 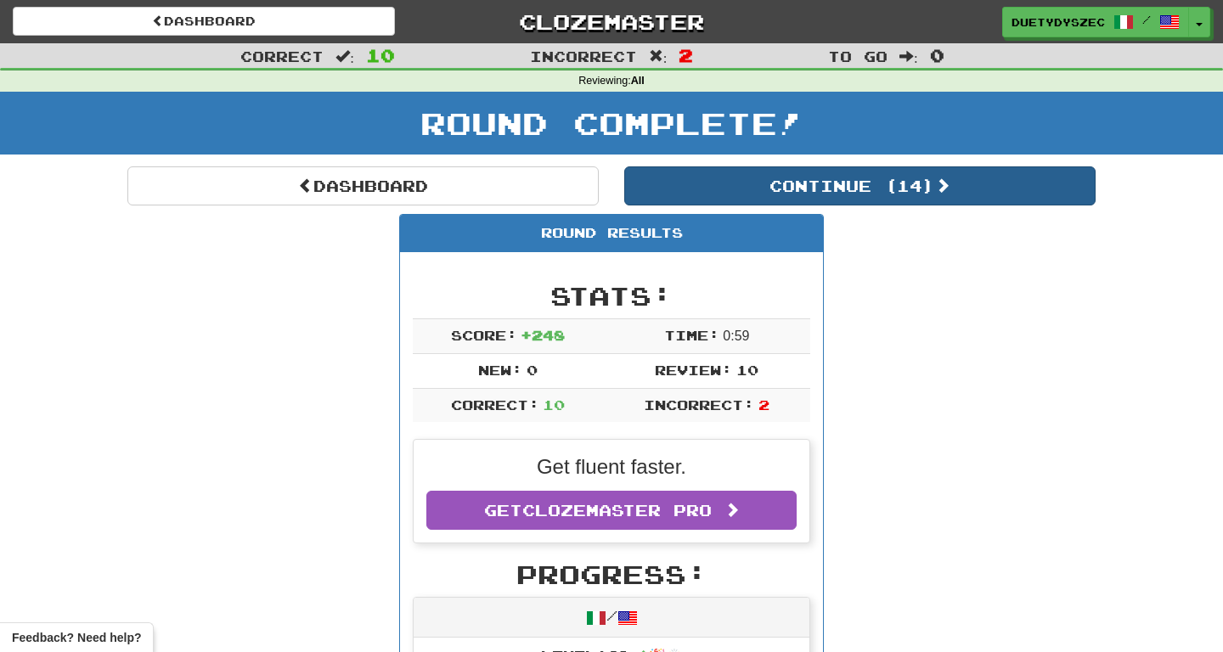 I want to click on span: + 248, so click(x=543, y=335).